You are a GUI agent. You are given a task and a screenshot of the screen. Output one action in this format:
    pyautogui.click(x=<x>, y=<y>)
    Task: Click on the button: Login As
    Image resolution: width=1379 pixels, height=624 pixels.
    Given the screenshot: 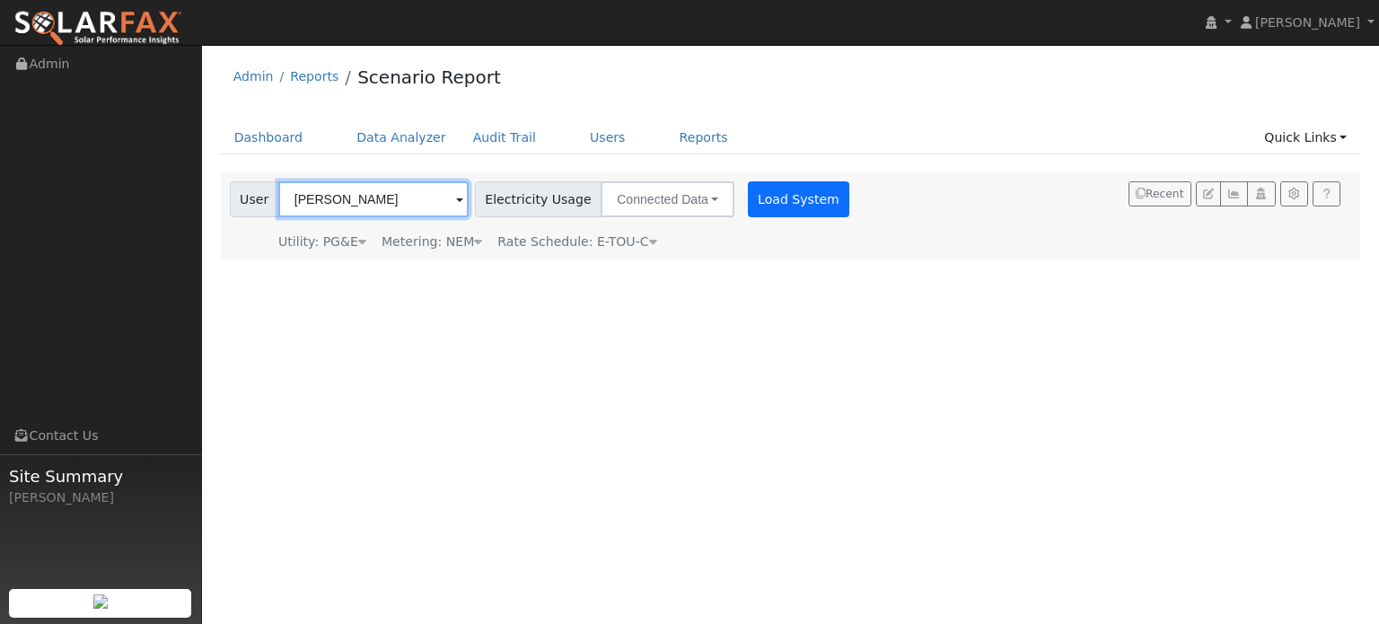 What is the action you would take?
    pyautogui.click(x=1261, y=194)
    